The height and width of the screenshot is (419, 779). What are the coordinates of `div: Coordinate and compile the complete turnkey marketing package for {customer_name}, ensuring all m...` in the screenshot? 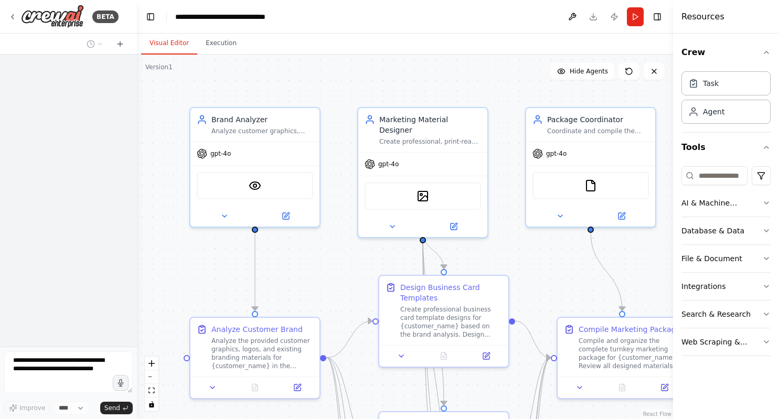 It's located at (598, 131).